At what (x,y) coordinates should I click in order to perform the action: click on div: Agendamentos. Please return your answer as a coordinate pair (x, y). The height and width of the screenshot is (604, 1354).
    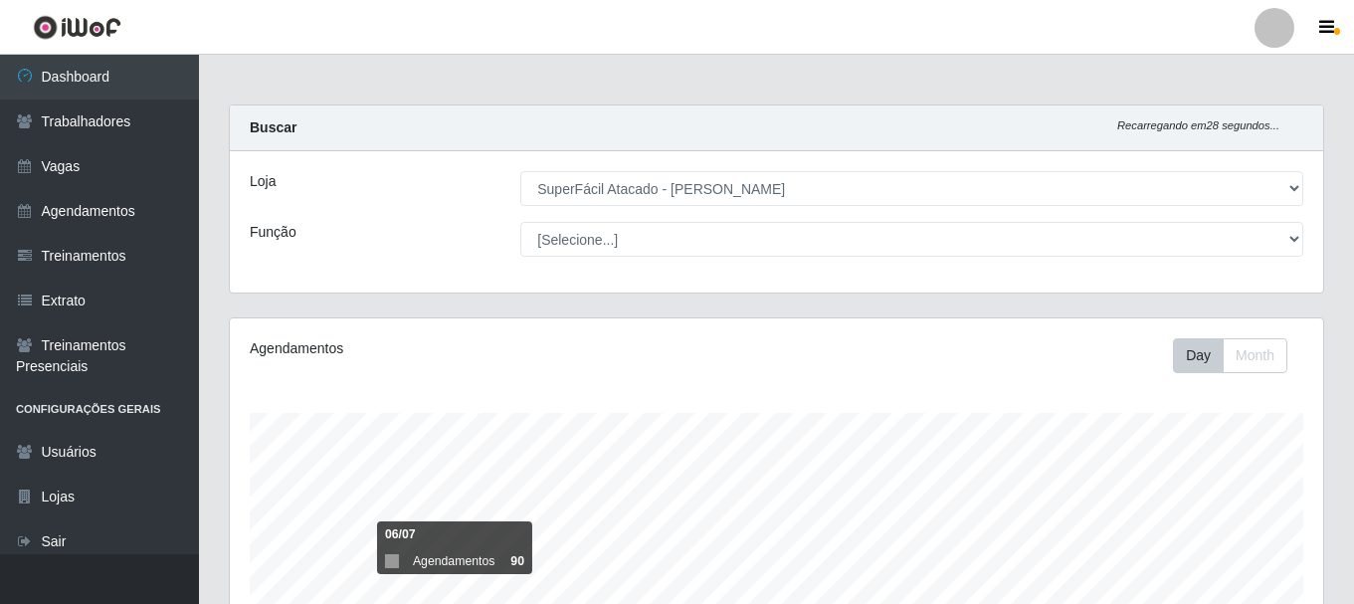
    Looking at the image, I should click on (461, 348).